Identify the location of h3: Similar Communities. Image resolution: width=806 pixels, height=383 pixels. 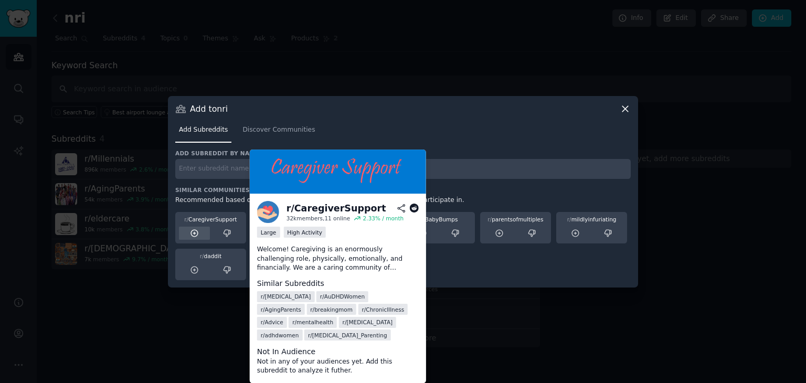
(403, 190).